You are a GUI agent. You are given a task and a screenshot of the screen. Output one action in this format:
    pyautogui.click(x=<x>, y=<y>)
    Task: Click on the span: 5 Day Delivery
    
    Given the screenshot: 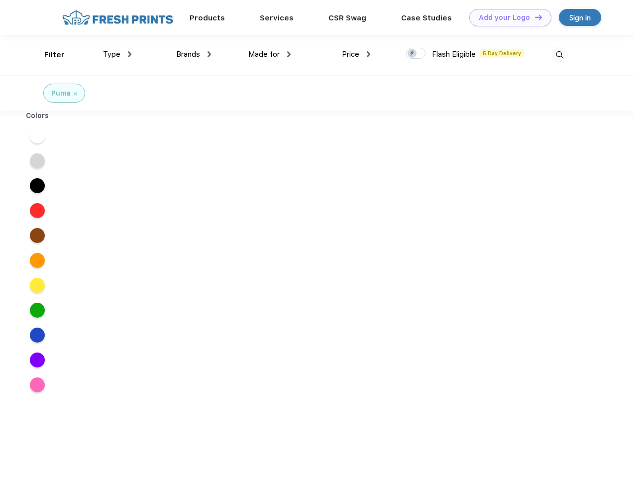 What is the action you would take?
    pyautogui.click(x=502, y=53)
    